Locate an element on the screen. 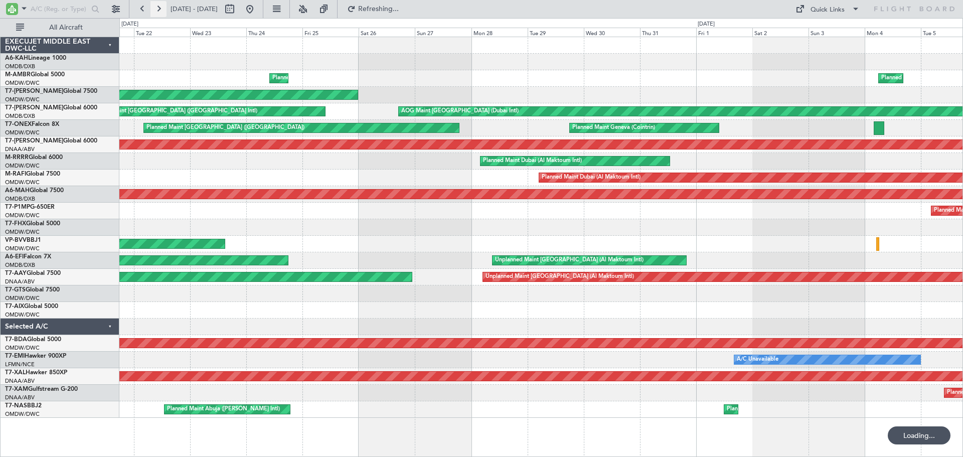 Image resolution: width=963 pixels, height=457 pixels. div: Thu 24 is located at coordinates (274, 32).